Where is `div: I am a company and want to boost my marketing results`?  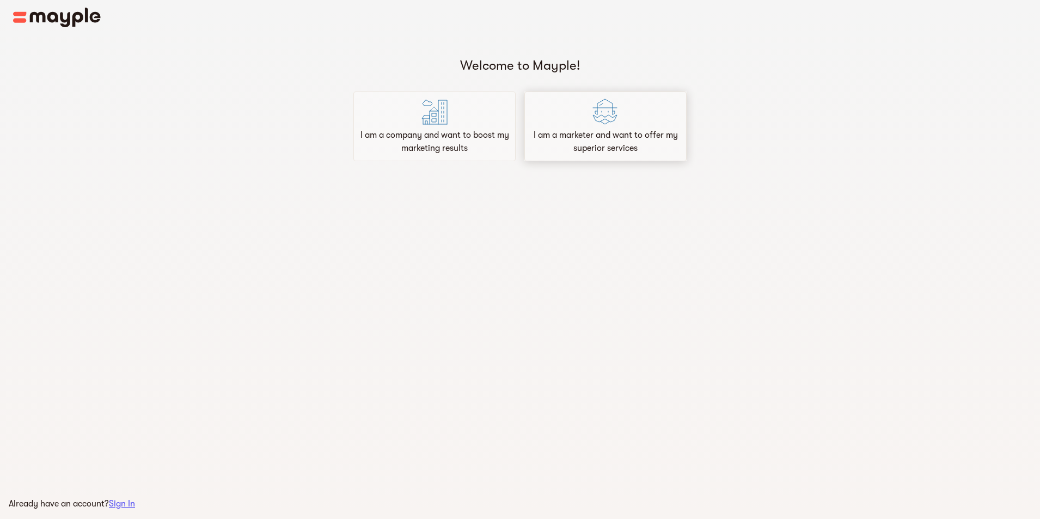
div: I am a company and want to boost my marketing results is located at coordinates (435, 126).